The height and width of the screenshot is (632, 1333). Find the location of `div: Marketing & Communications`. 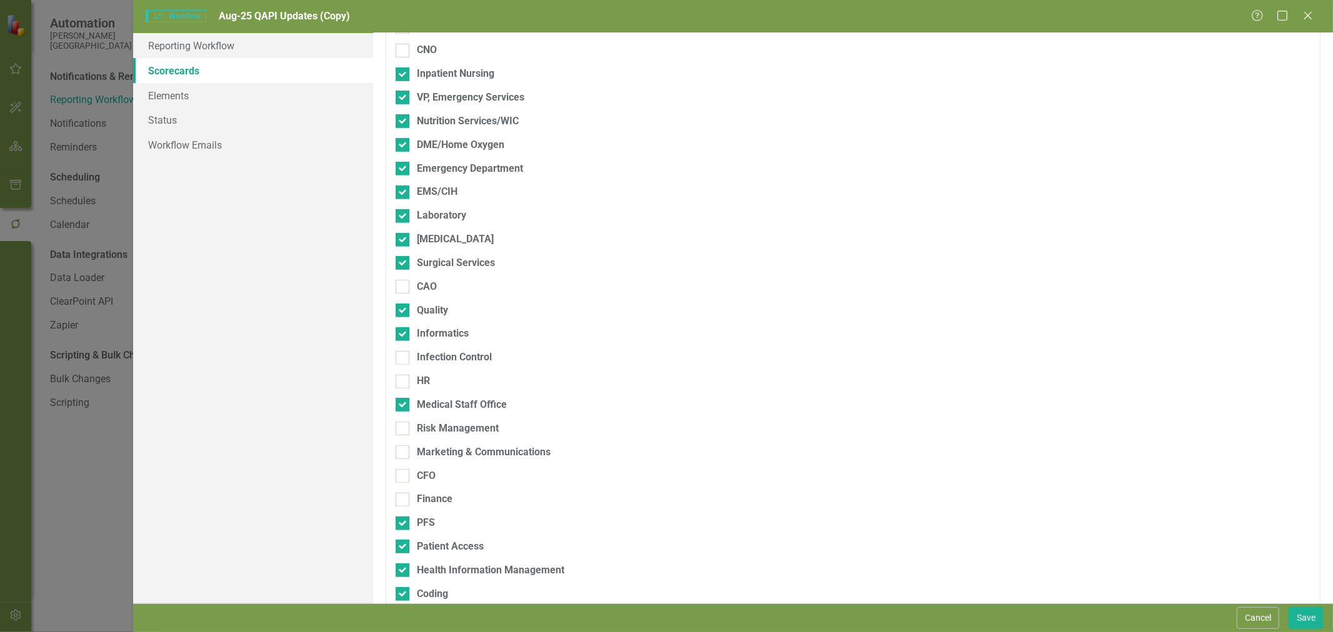

div: Marketing & Communications is located at coordinates (484, 452).